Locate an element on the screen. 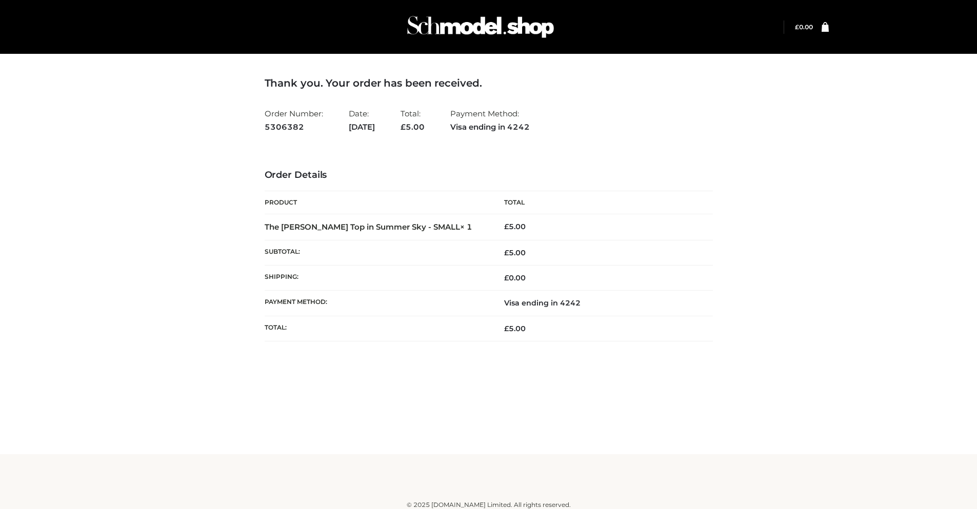 This screenshot has width=977, height=509. th: Payment method: is located at coordinates (377, 303).